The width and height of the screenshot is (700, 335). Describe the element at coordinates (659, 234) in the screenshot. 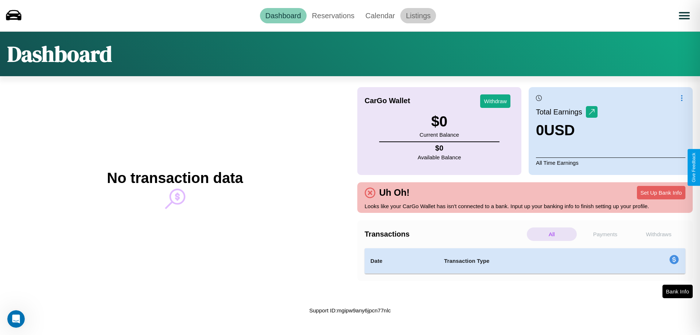

I see `p: Withdraws` at that location.